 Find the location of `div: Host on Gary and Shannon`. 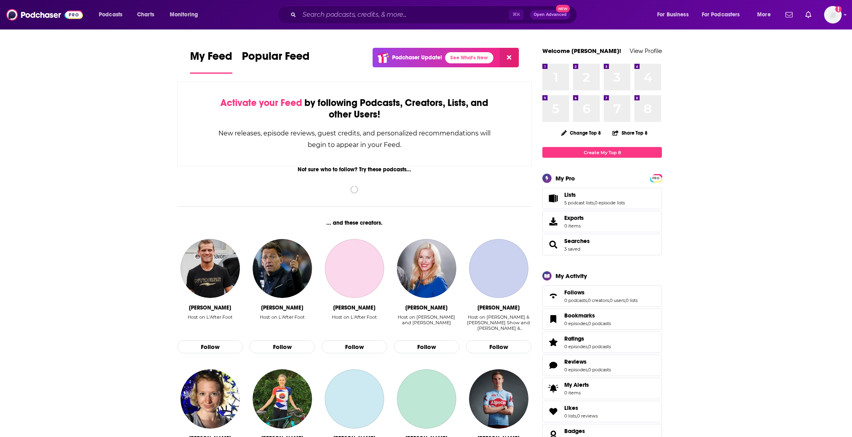

div: Host on Gary and Shannon is located at coordinates (427, 323).